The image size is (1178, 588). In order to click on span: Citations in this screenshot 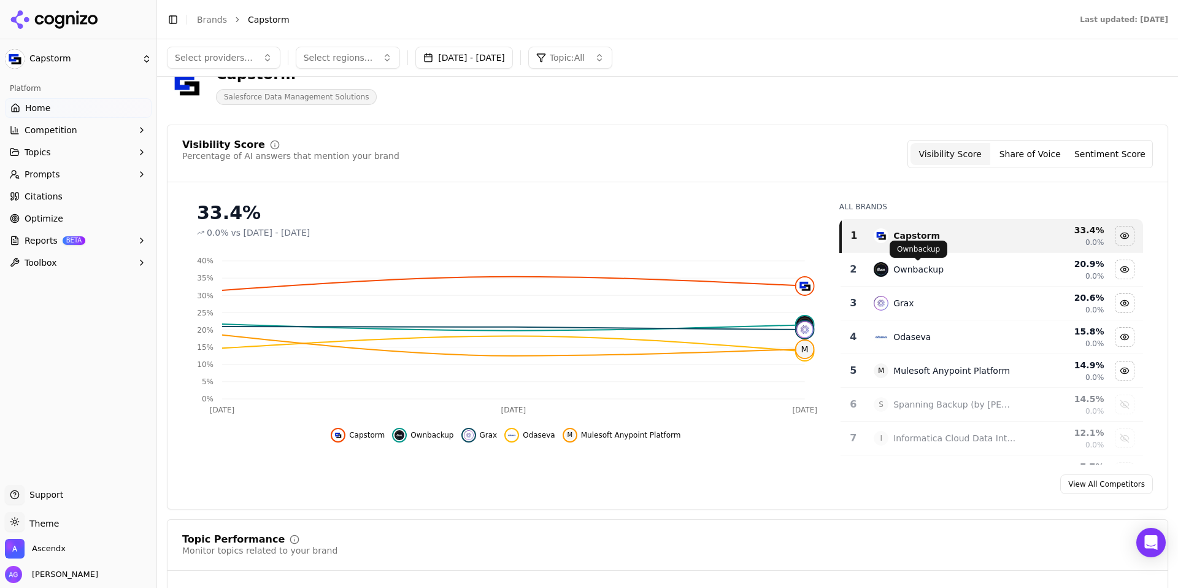, I will do `click(44, 196)`.